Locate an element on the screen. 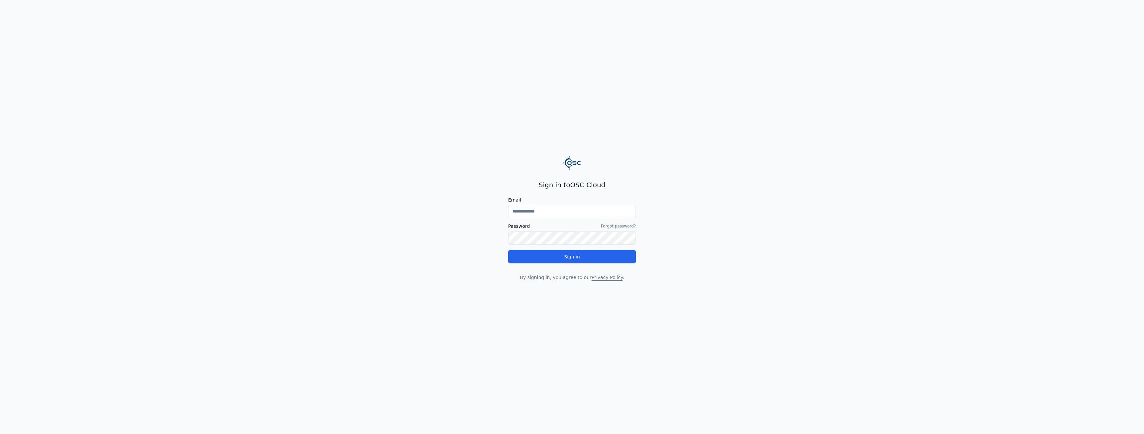 Image resolution: width=1144 pixels, height=434 pixels. h2: Sign in to OSC Cloud is located at coordinates (572, 185).